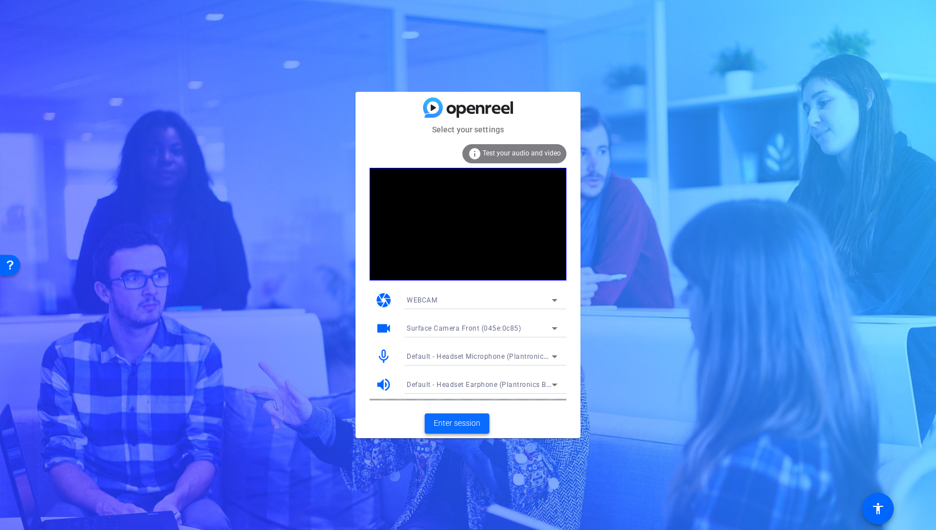 The height and width of the screenshot is (530, 936). What do you see at coordinates (468, 129) in the screenshot?
I see `mat-card-subtitle: Select your settings` at bounding box center [468, 129].